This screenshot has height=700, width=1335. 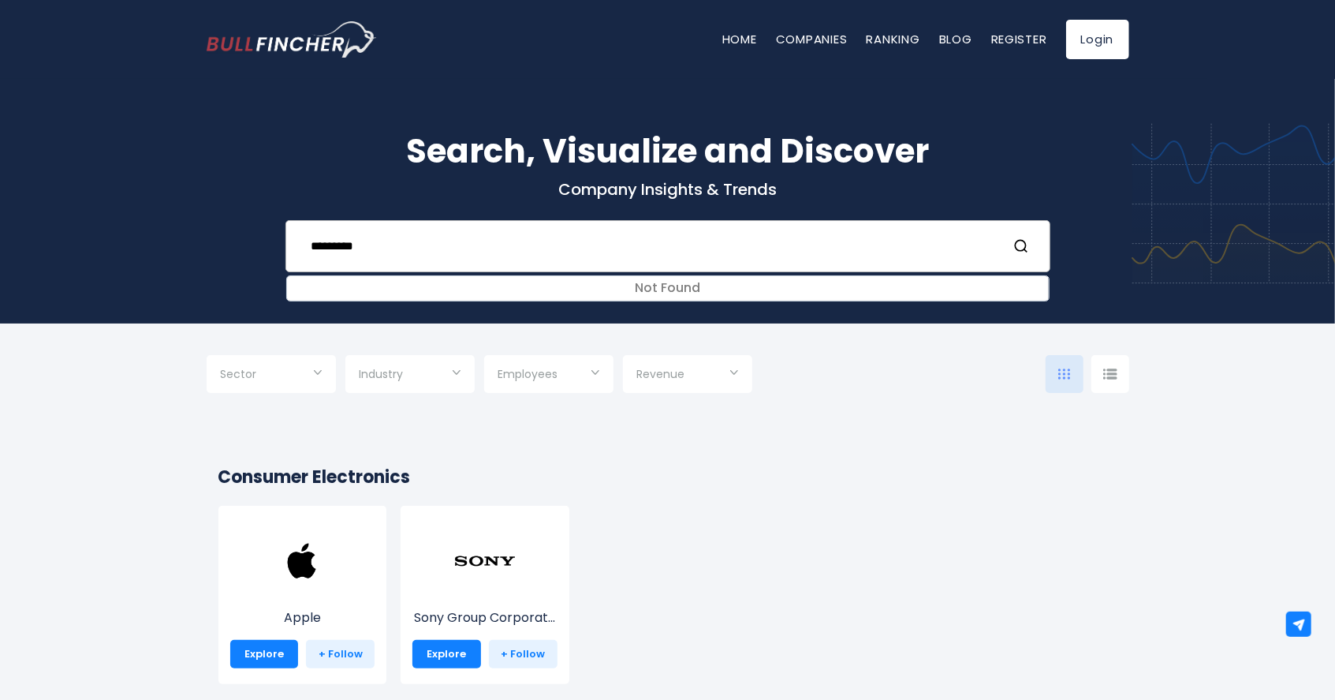 What do you see at coordinates (302, 561) in the screenshot?
I see `img: AAPL.png` at bounding box center [302, 561].